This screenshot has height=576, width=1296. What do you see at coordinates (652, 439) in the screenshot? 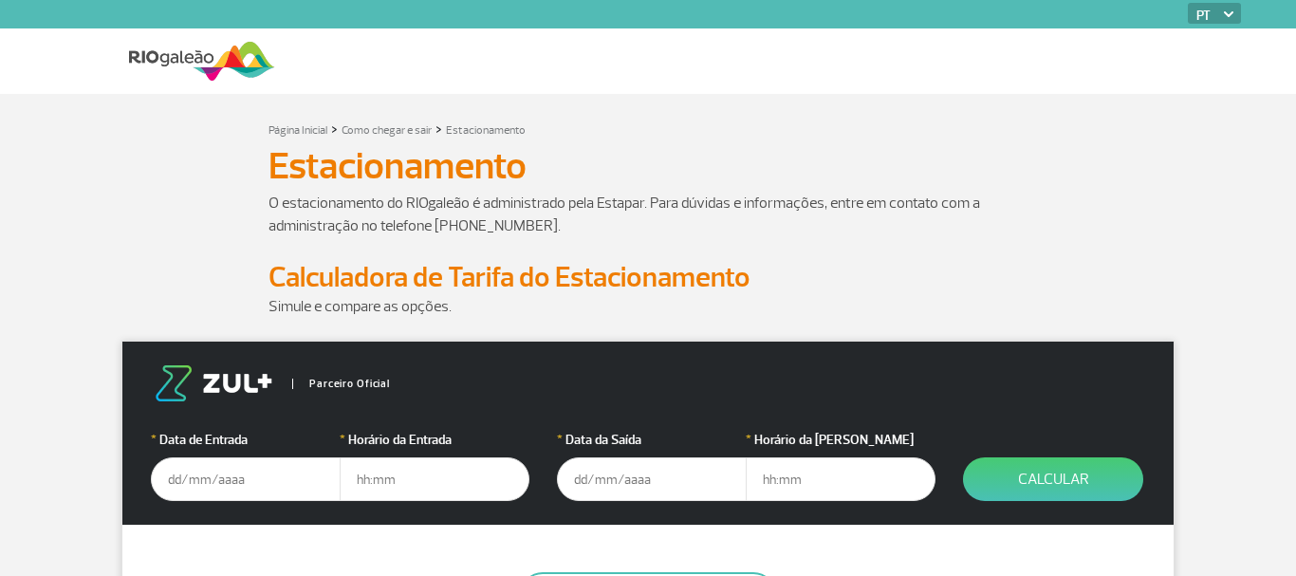
I see `label: Data da Saída` at bounding box center [652, 439].